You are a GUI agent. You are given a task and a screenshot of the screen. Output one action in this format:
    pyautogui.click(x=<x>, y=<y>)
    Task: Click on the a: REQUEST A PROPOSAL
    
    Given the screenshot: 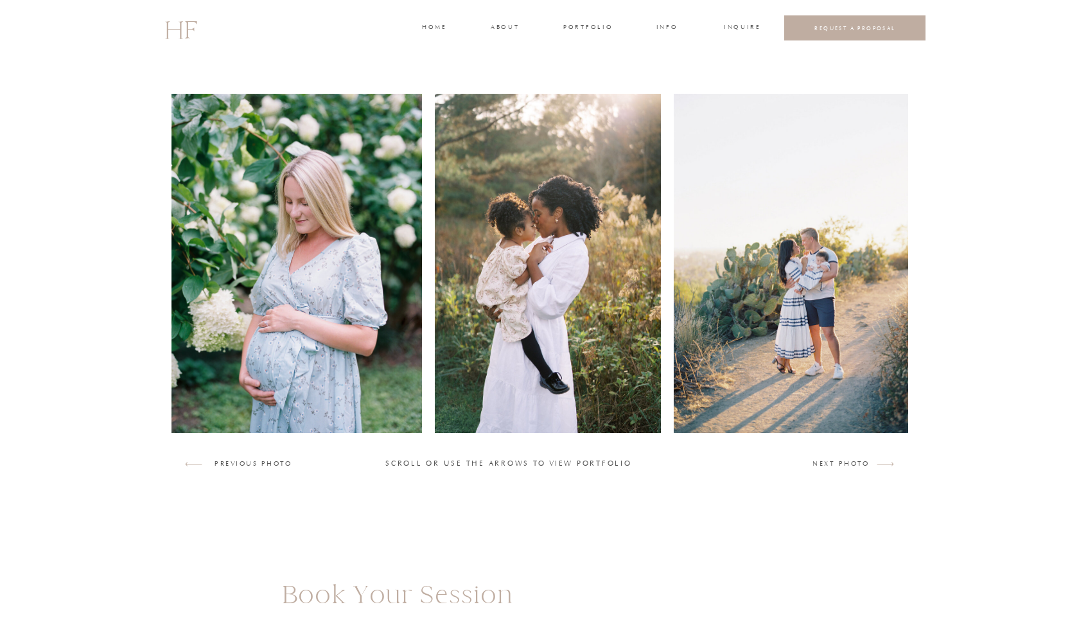 What is the action you would take?
    pyautogui.click(x=855, y=28)
    